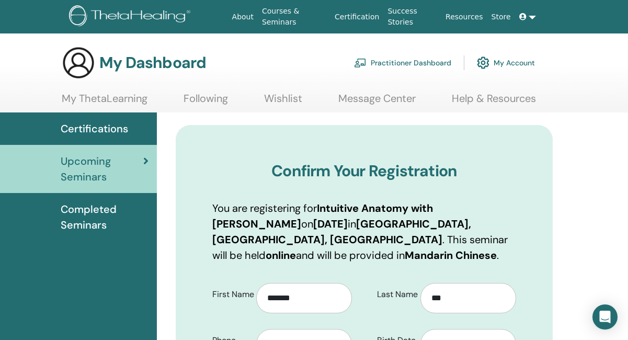 This screenshot has height=340, width=628. I want to click on span: Completed Seminars, so click(105, 217).